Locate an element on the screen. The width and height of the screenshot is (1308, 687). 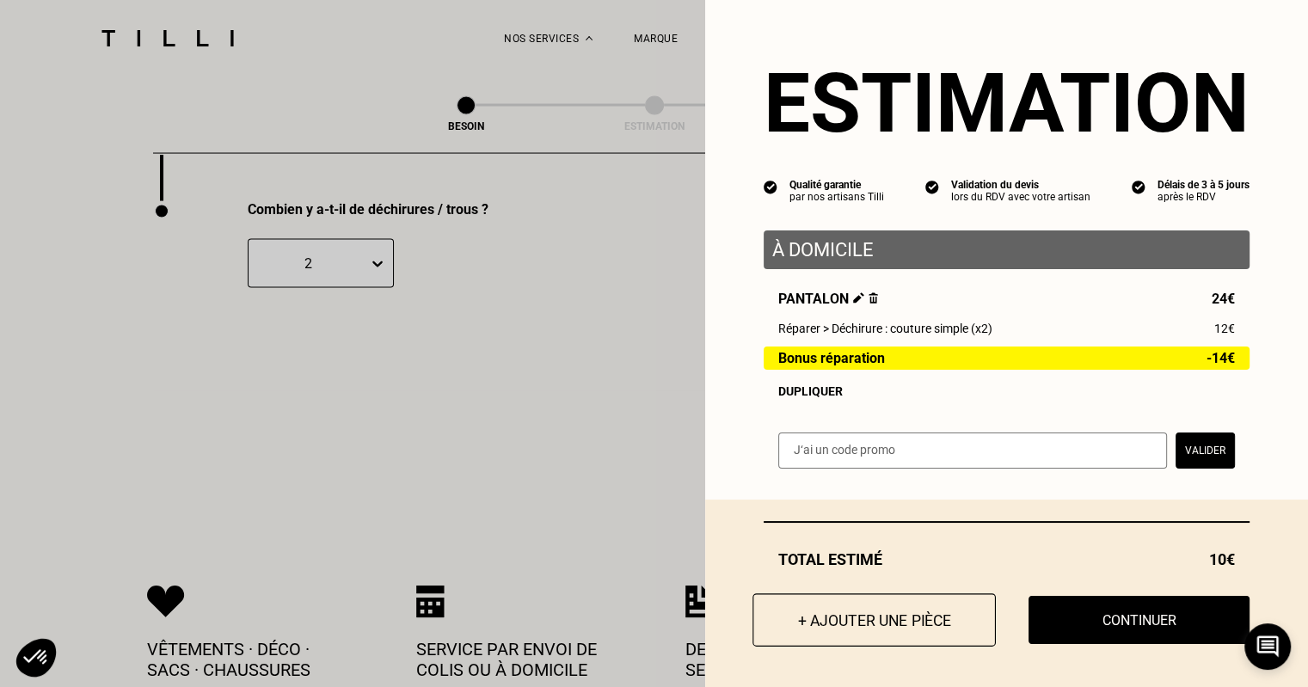
button: Continuer is located at coordinates (1139, 620).